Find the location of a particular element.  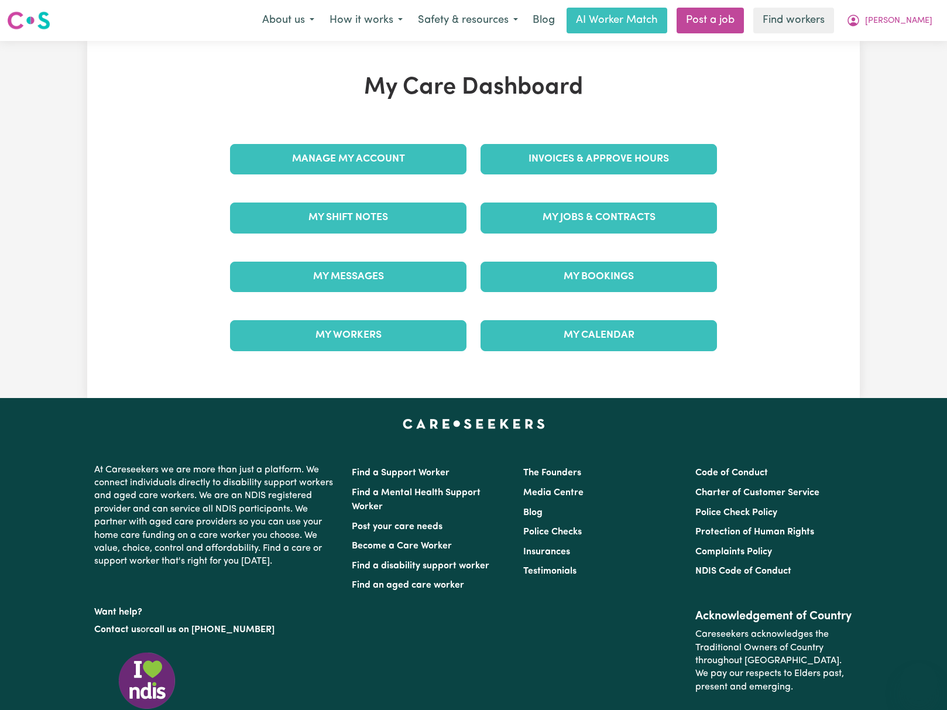

a: NDIS Code of Conduct is located at coordinates (743, 571).